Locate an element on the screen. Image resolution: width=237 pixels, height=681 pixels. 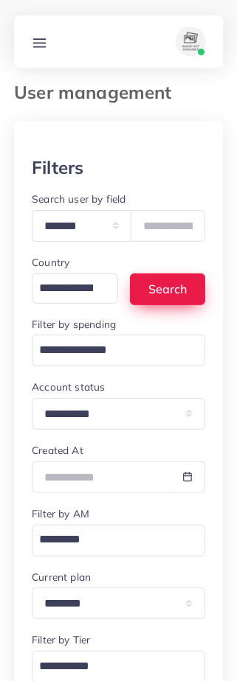
img: avatar is located at coordinates (190, 41).